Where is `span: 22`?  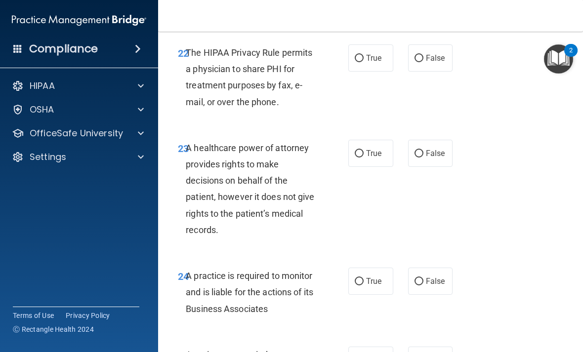
span: 22 is located at coordinates (183, 53).